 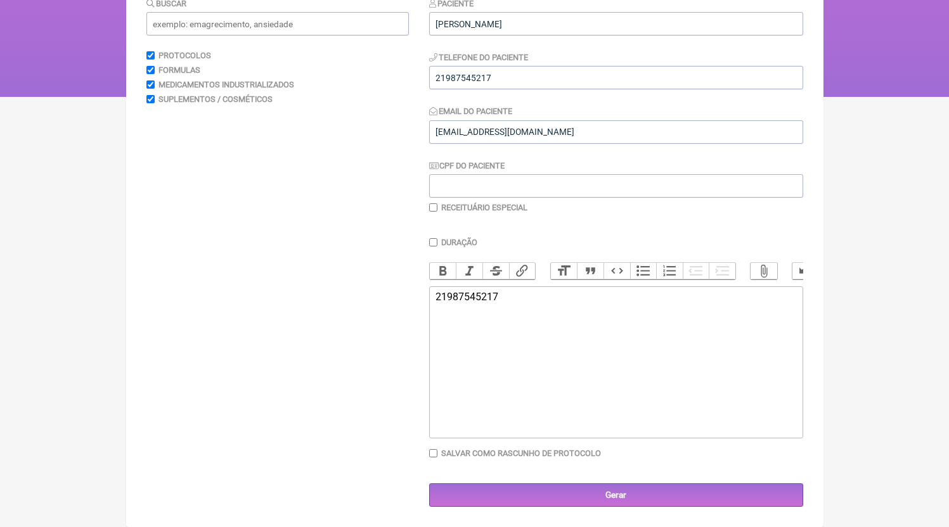 I want to click on button: Heading, so click(x=564, y=271).